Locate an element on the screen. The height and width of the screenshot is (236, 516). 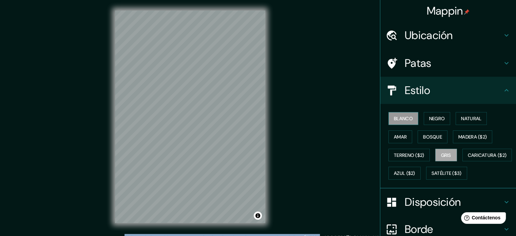
font: Contáctenos is located at coordinates (30, 8).